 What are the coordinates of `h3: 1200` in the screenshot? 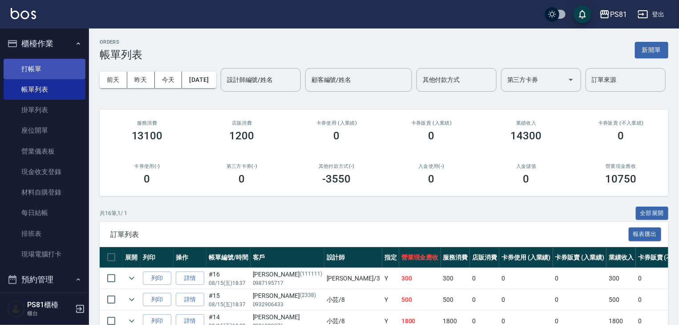 It's located at (242, 136).